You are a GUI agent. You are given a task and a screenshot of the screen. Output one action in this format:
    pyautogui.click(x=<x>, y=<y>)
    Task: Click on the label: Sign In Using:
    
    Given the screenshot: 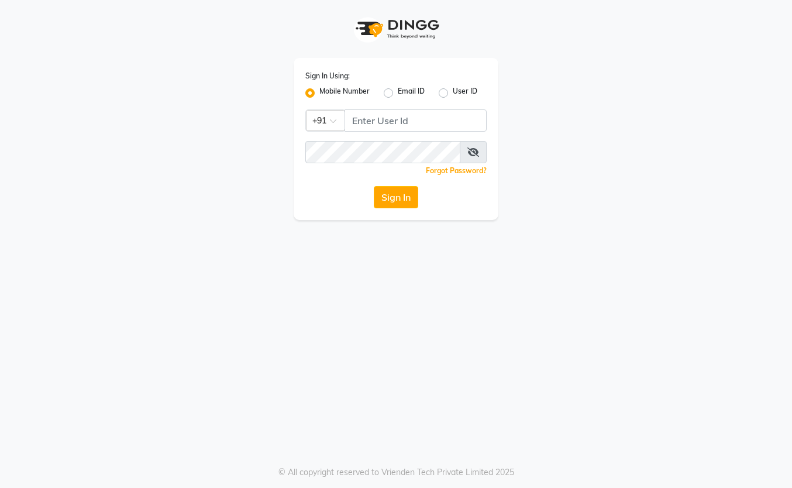 What is the action you would take?
    pyautogui.click(x=327, y=76)
    